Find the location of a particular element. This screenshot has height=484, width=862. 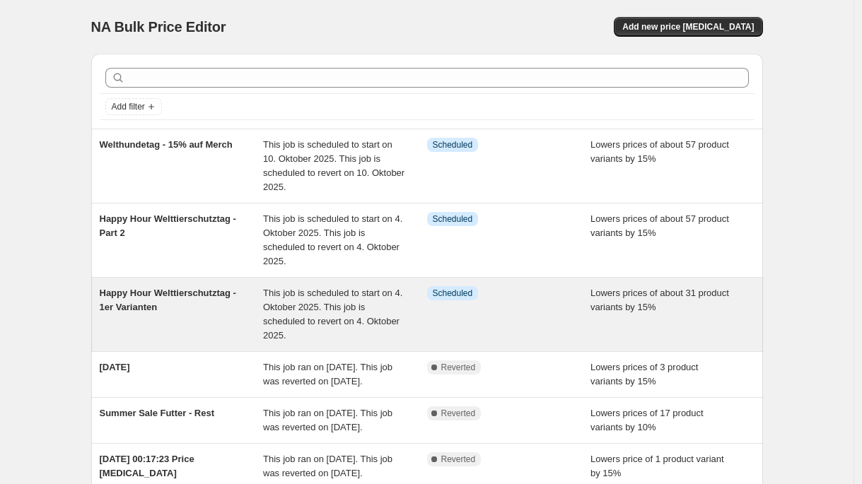

span: Summer Sale Futter - Rest is located at coordinates (157, 413).